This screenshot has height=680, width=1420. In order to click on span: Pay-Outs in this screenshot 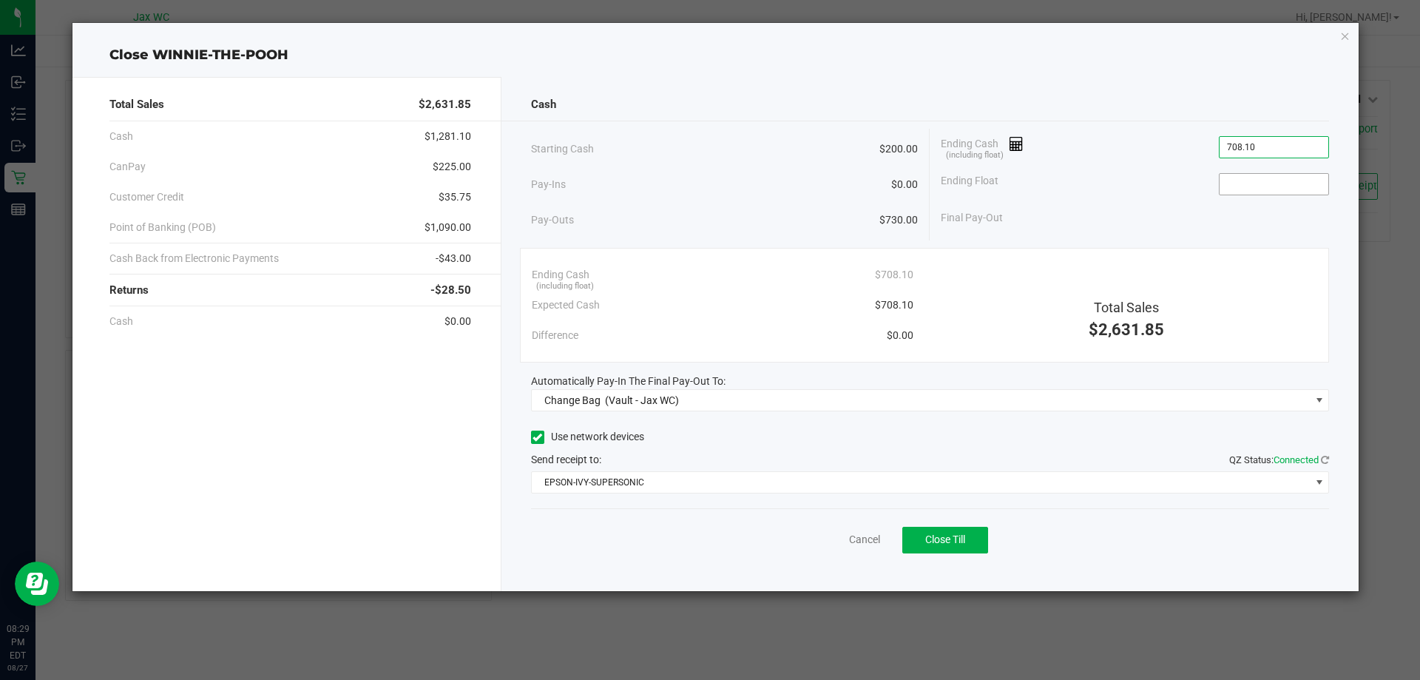, I will do `click(552, 220)`.